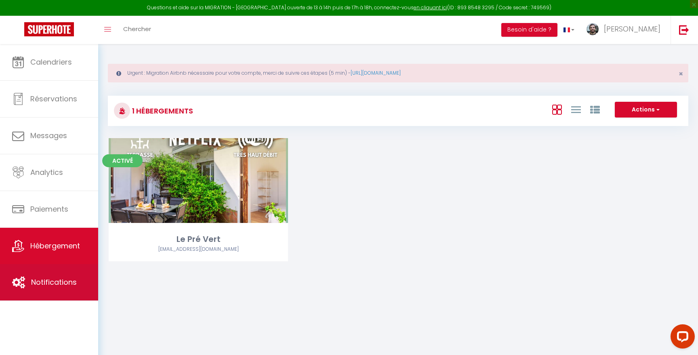  Describe the element at coordinates (122, 161) in the screenshot. I see `span: Activé` at that location.